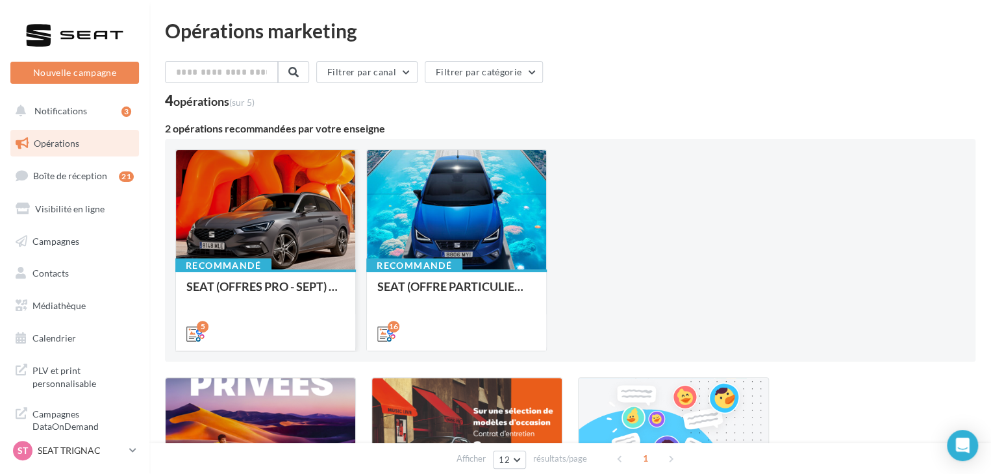 The width and height of the screenshot is (991, 474). Describe the element at coordinates (504, 460) in the screenshot. I see `span: 12` at that location.